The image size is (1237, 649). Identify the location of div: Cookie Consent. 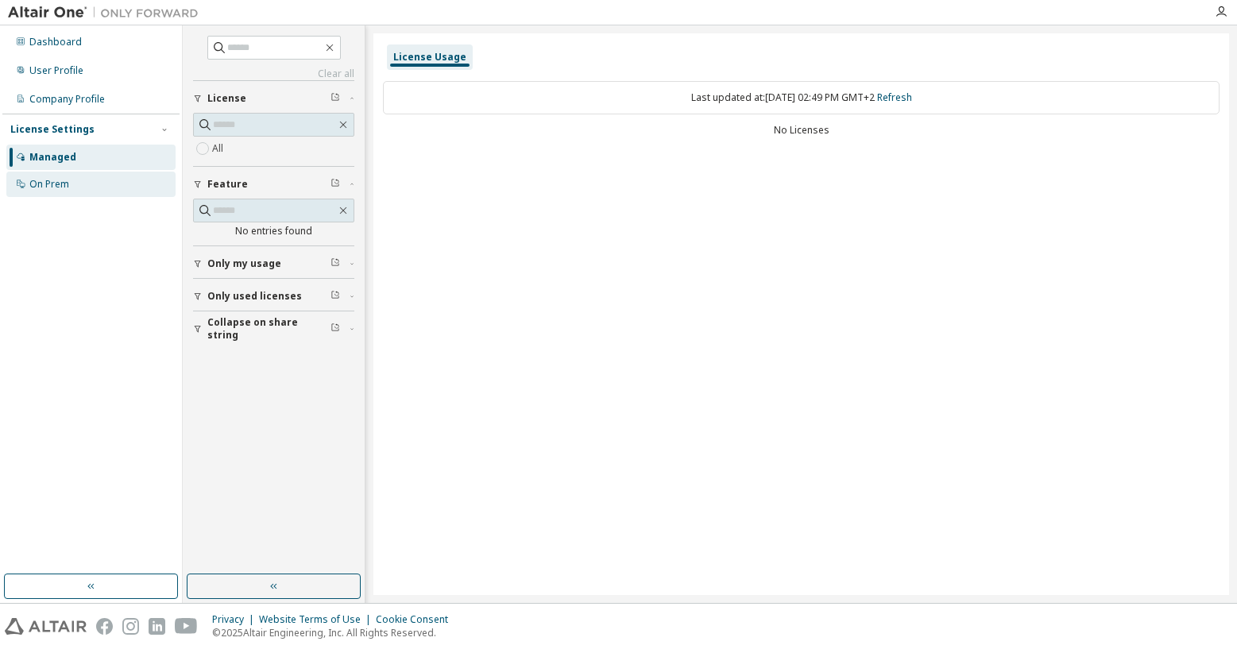
(416, 619).